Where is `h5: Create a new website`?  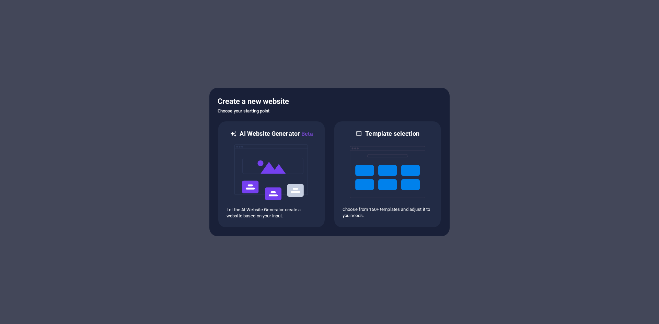
h5: Create a new website is located at coordinates (329, 102).